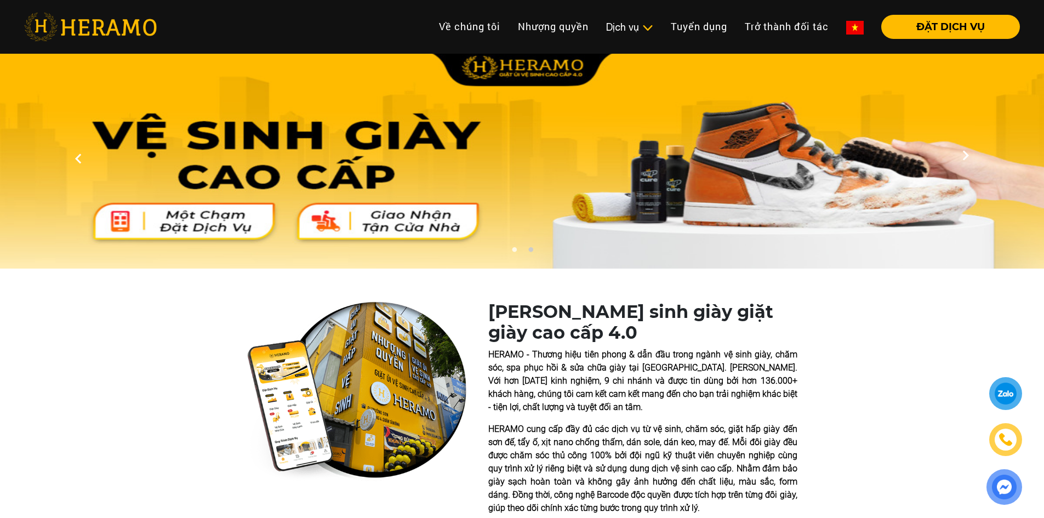 This screenshot has width=1044, height=518. Describe the element at coordinates (1006, 440) in the screenshot. I see `a: phone-icon` at that location.